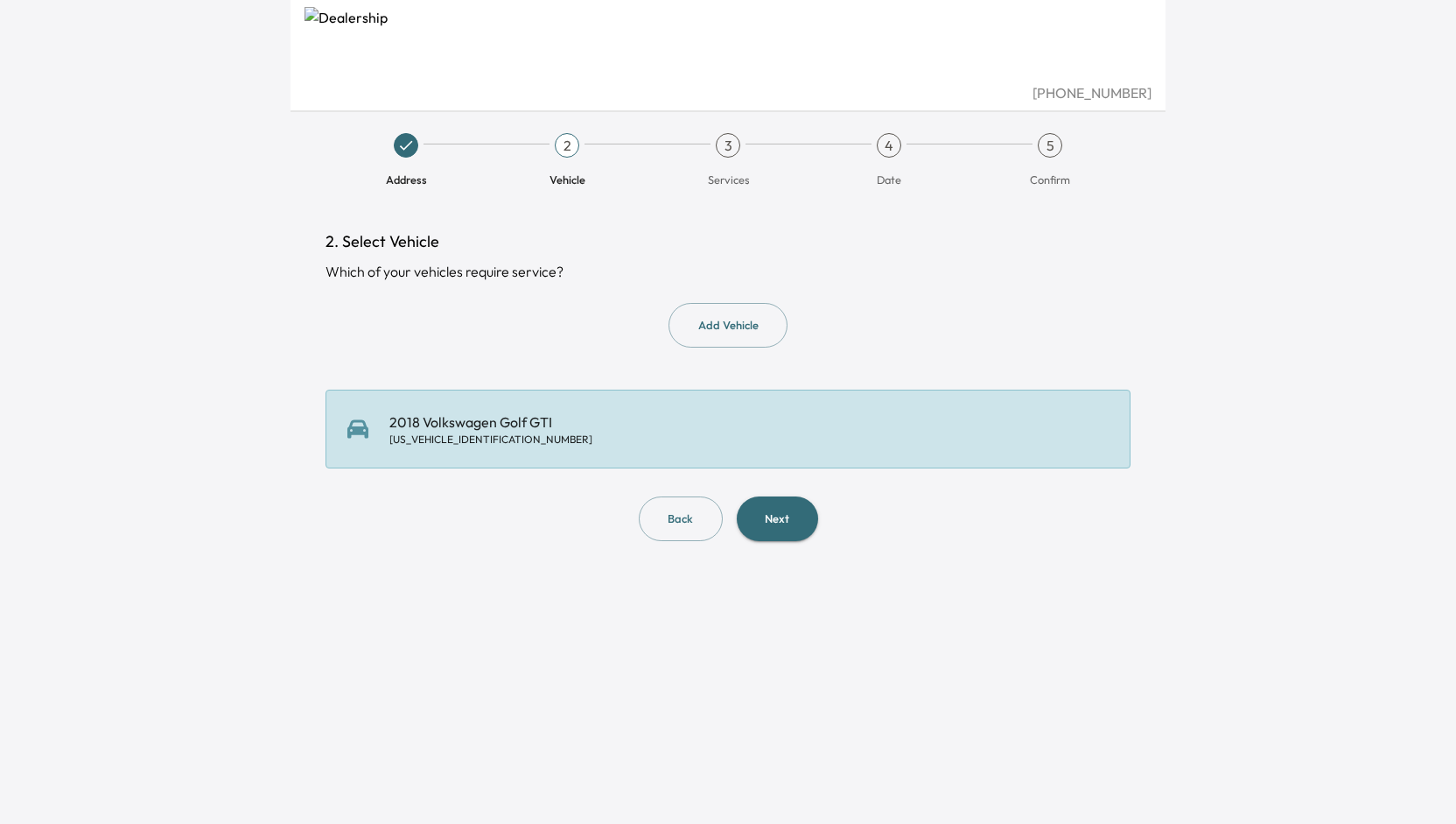  Describe the element at coordinates (728, 325) in the screenshot. I see `button: Add Vehicle` at that location.